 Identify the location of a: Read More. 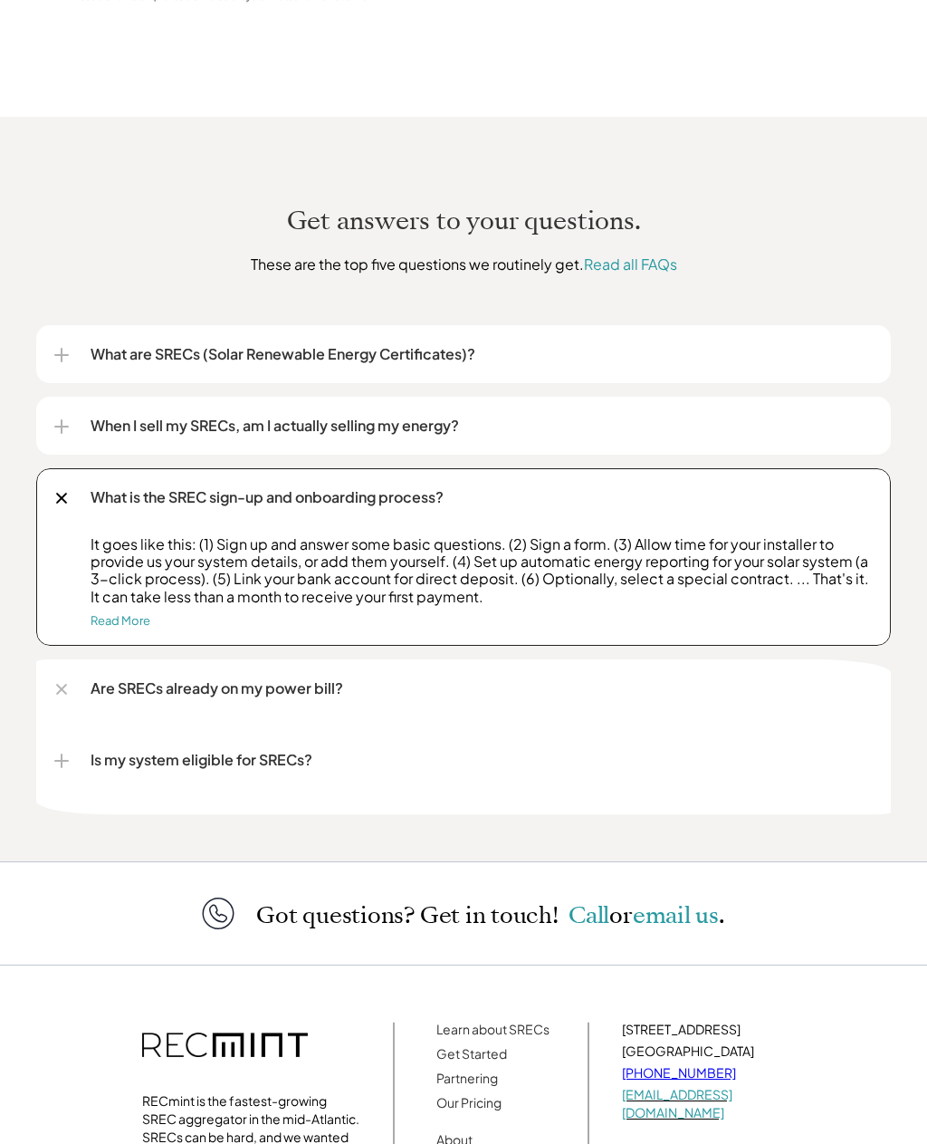
(120, 620).